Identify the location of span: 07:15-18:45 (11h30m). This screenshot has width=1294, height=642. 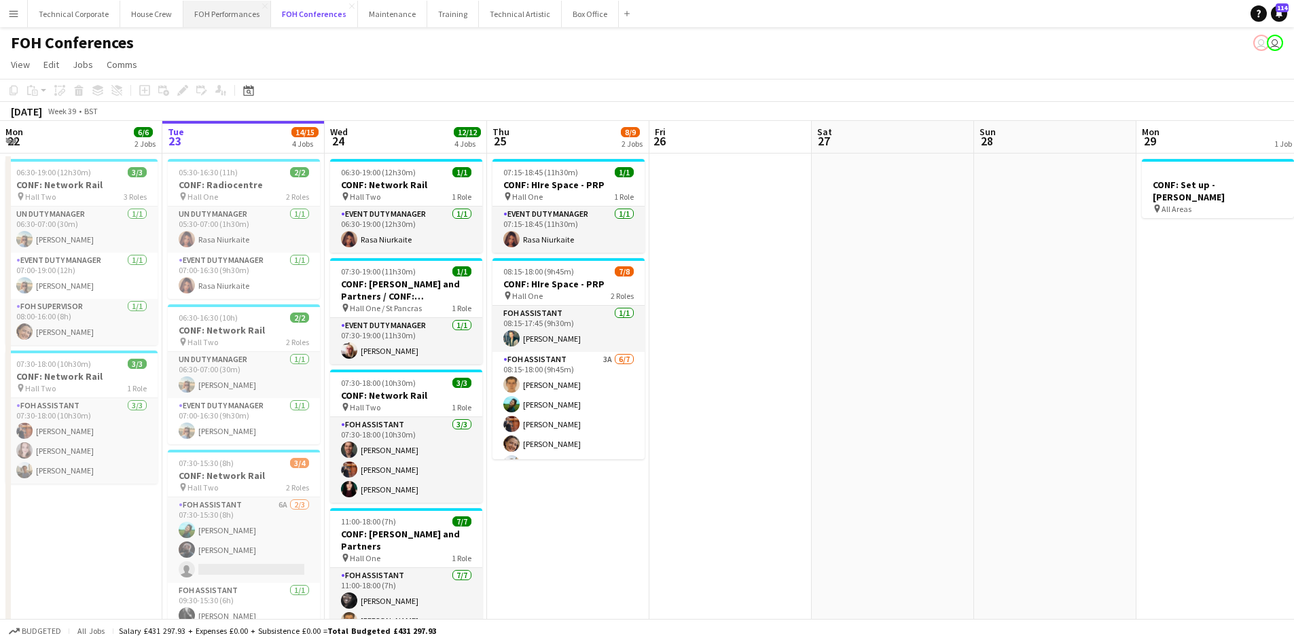
(541, 172).